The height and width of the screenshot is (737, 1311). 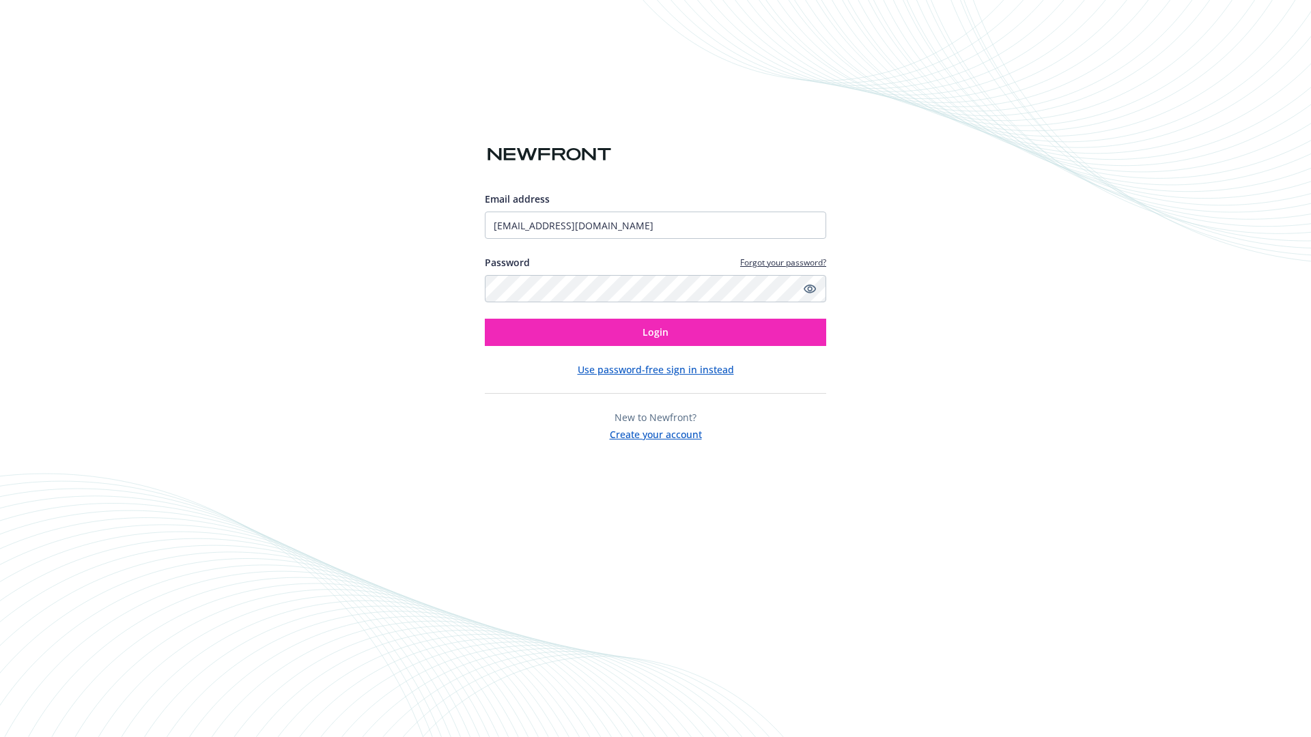 I want to click on span: Email address, so click(x=517, y=199).